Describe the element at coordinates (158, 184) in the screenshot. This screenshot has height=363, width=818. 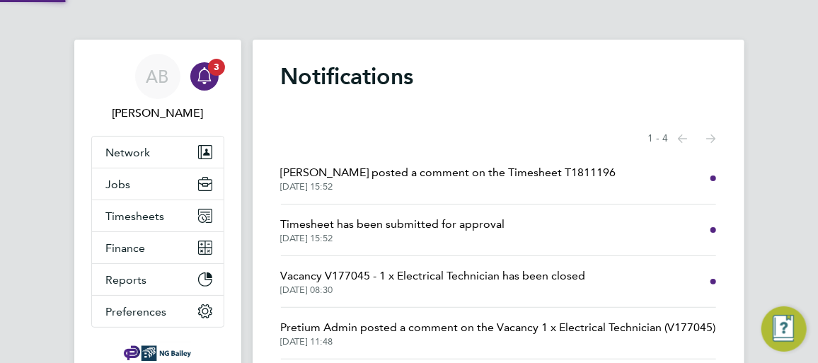
I see `button: Jobs` at that location.